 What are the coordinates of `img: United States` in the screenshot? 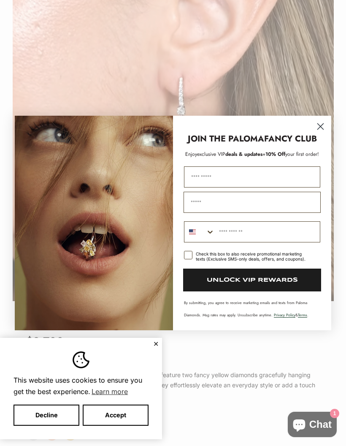 It's located at (192, 232).